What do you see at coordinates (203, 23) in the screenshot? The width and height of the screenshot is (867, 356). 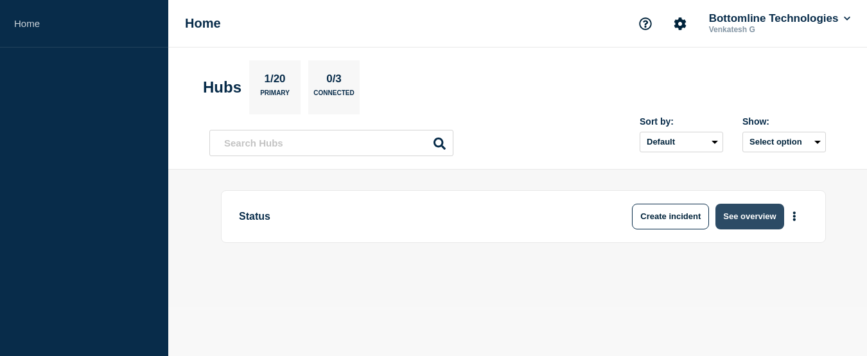 I see `h1: Home` at bounding box center [203, 23].